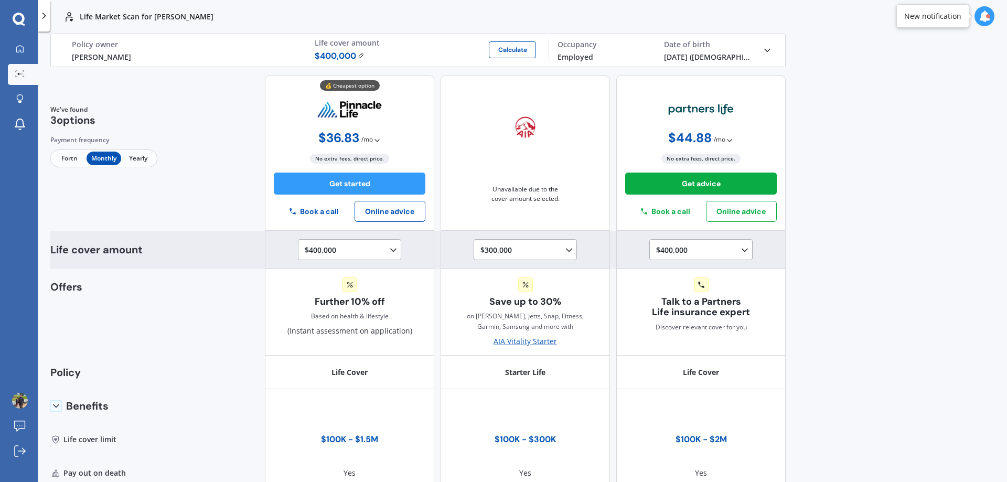 Image resolution: width=1007 pixels, height=482 pixels. Describe the element at coordinates (602, 57) in the screenshot. I see `div: Employed` at that location.